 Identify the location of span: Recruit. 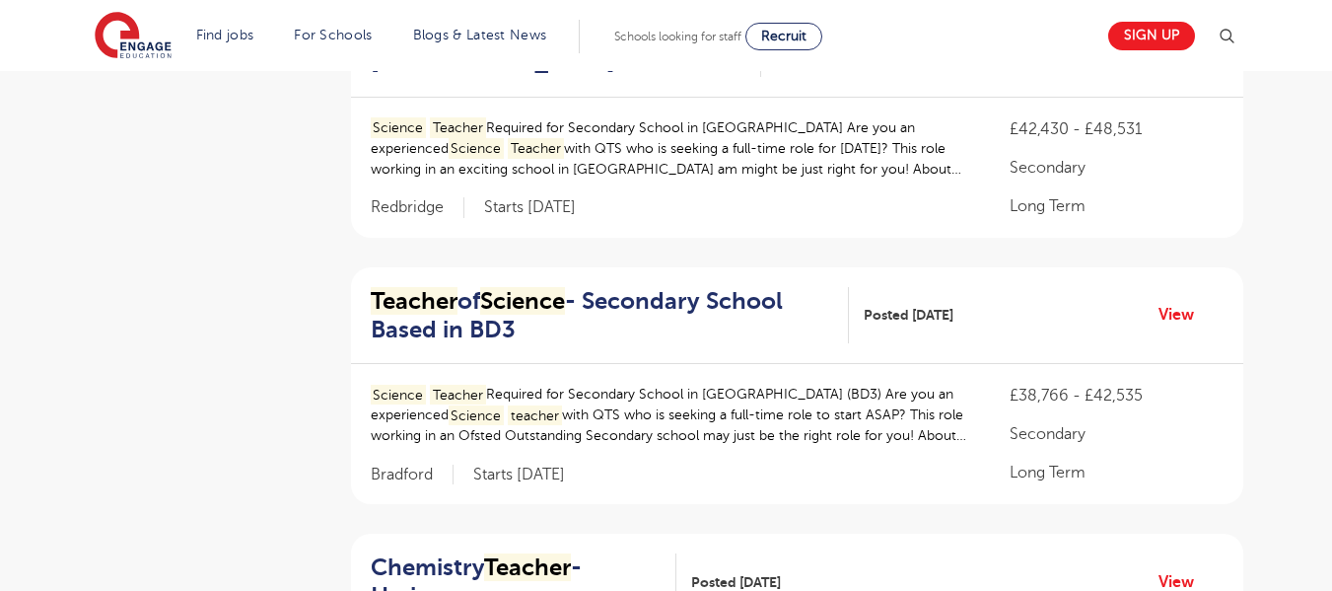
(784, 36).